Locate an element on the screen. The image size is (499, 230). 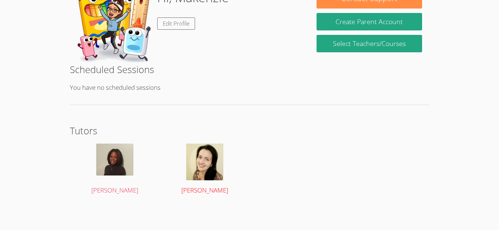
img: Screenshot%202022-07-16%2010.55.09%20PM.png is located at coordinates (205, 162).